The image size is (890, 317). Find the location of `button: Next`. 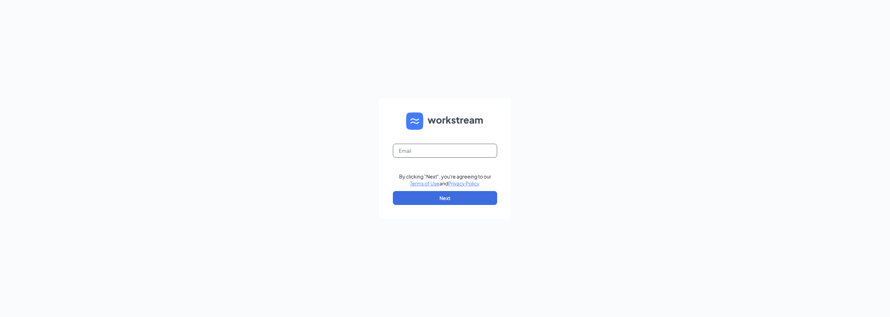

button: Next is located at coordinates (445, 198).